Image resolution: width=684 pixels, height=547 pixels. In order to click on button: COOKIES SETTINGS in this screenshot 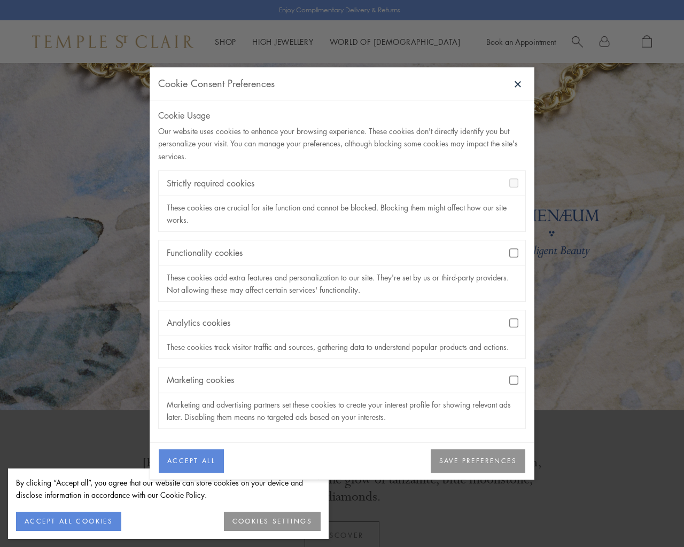, I will do `click(272, 521)`.